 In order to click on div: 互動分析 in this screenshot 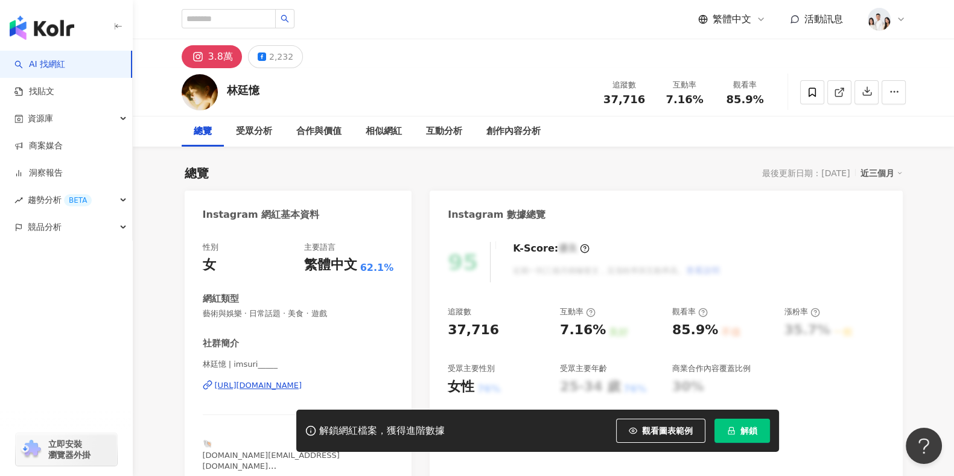, I will do `click(444, 132)`.